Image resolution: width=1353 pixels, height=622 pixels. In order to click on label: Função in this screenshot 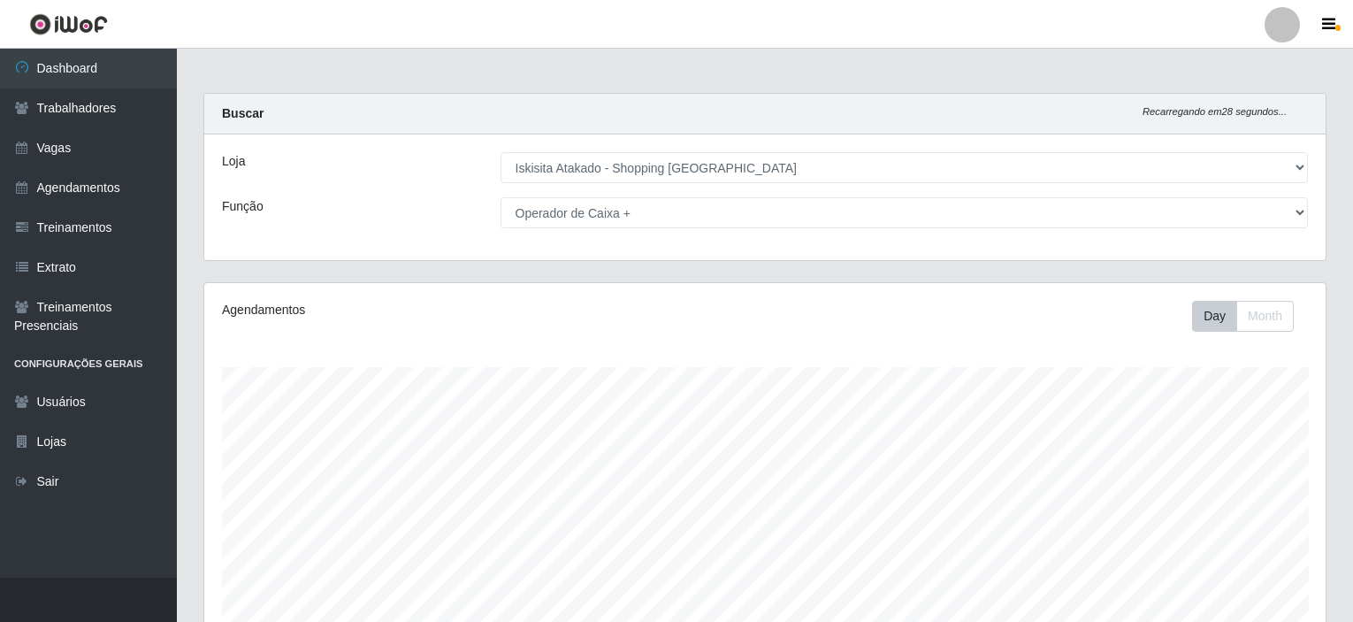, I will do `click(242, 206)`.